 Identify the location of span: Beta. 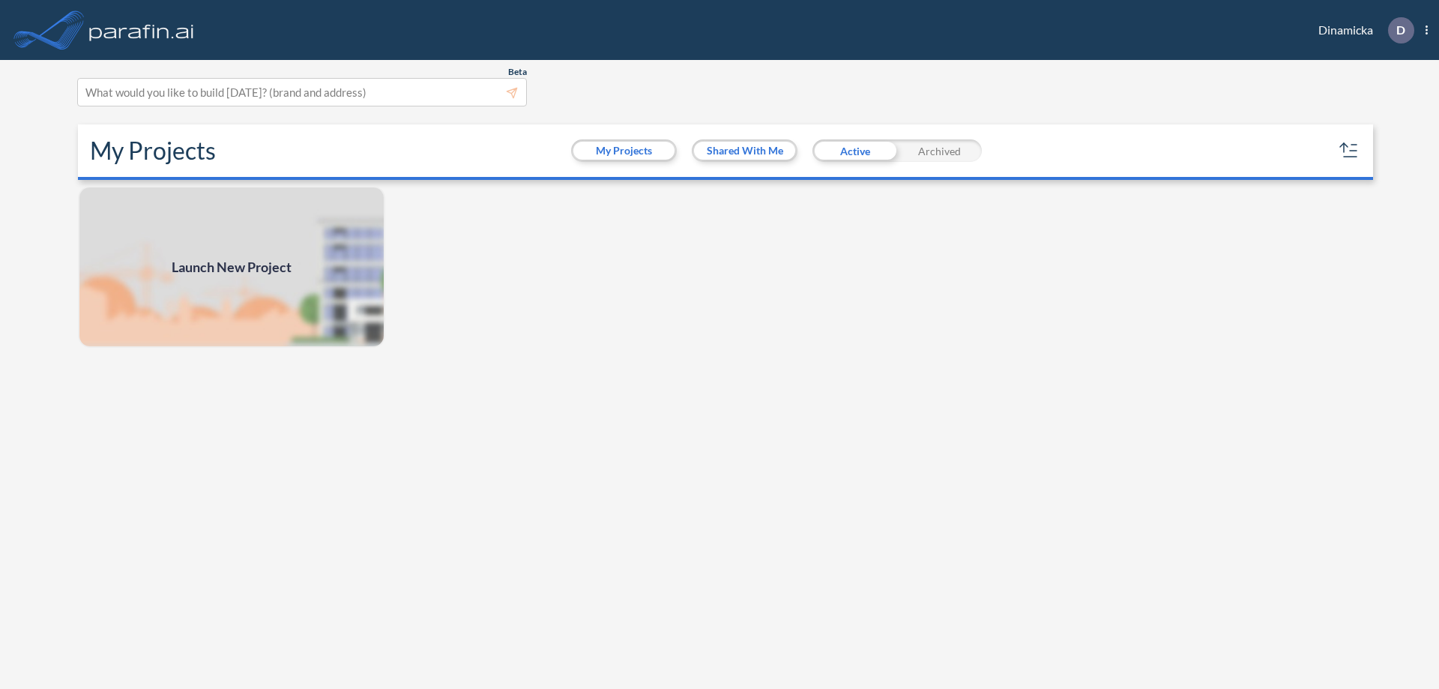
(517, 72).